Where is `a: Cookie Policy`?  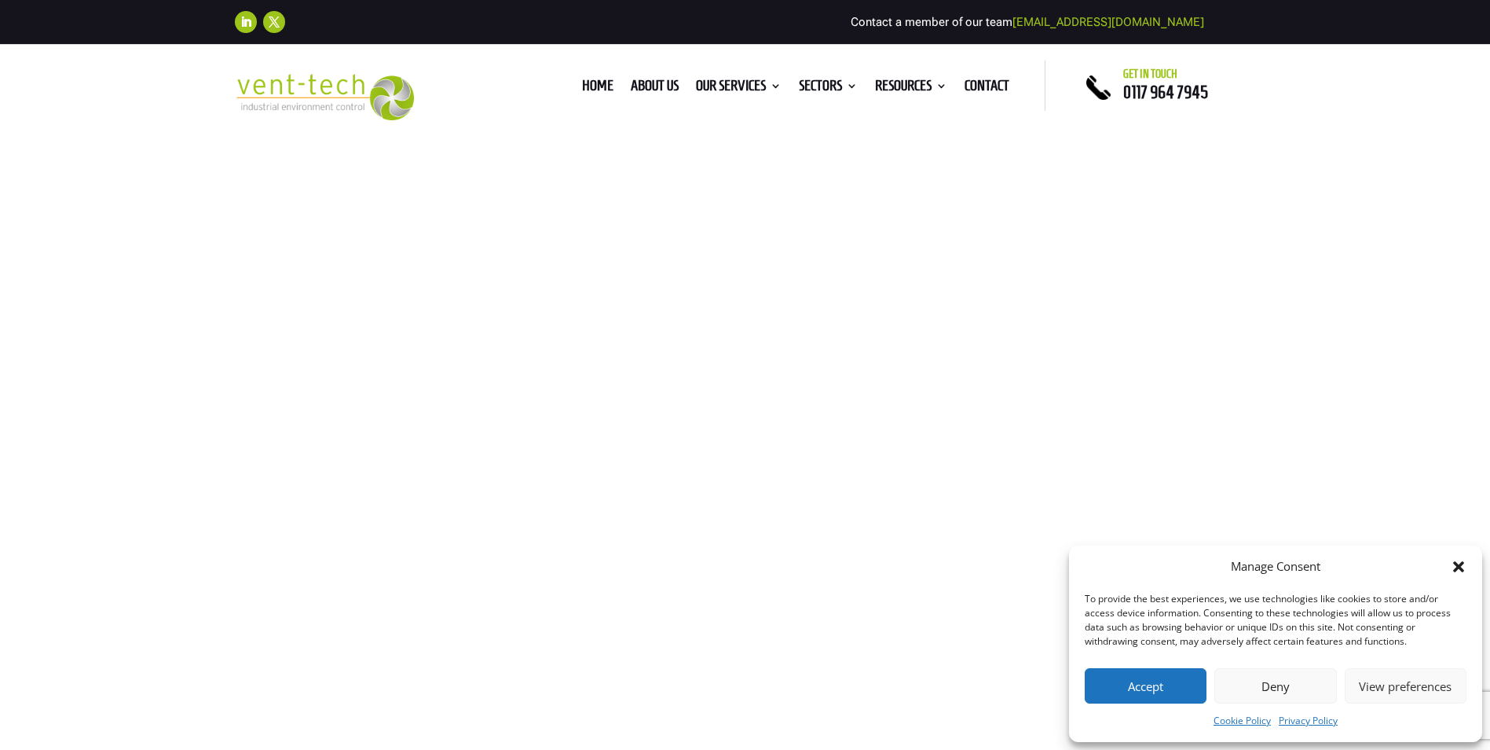
a: Cookie Policy is located at coordinates (1242, 720).